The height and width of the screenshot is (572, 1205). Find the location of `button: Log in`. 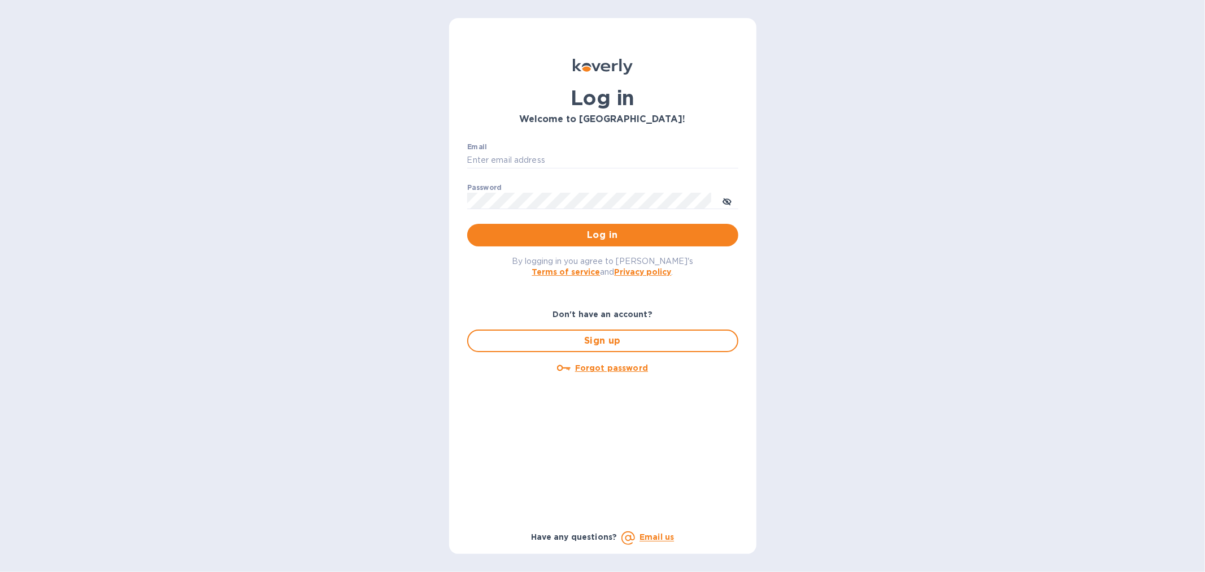

button: Log in is located at coordinates (603, 235).